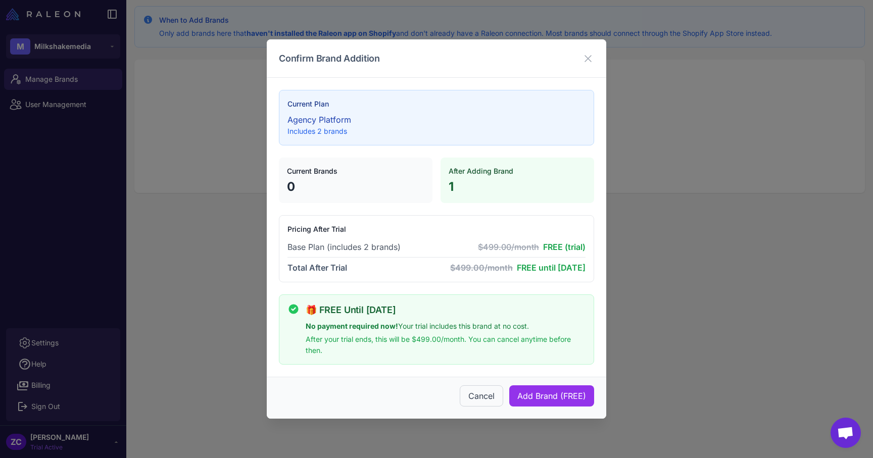 The image size is (873, 458). I want to click on h4: Pricing After Trial, so click(436, 229).